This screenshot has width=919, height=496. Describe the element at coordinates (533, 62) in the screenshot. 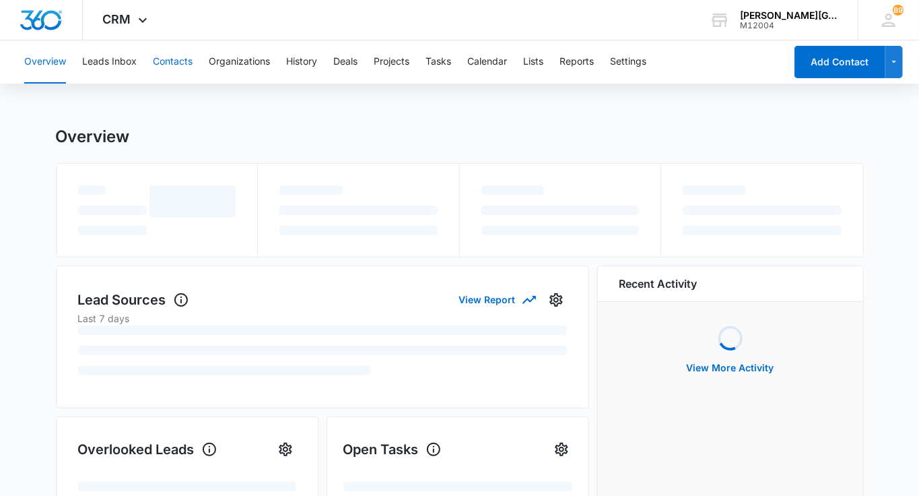

I see `button: Lists` at that location.